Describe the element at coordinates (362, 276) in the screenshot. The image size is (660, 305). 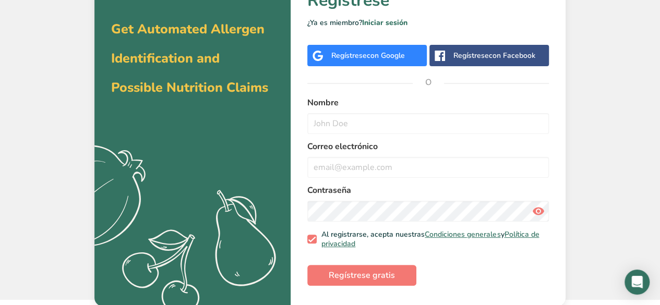
I see `button: Regístrese gratis` at that location.